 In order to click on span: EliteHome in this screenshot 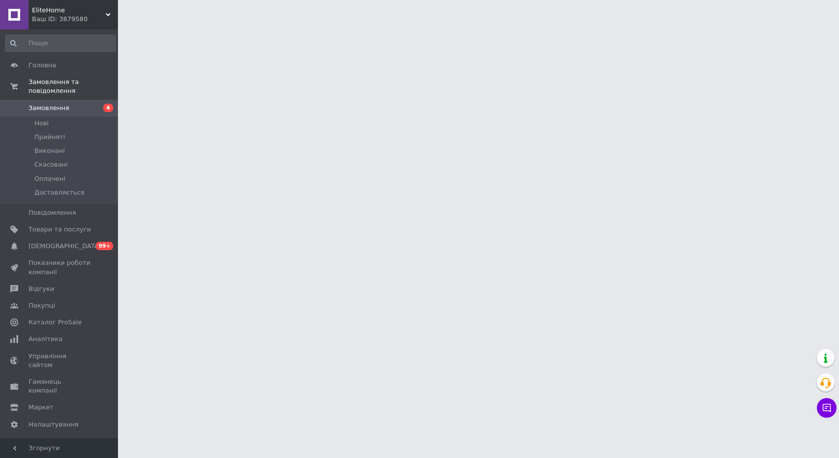, I will do `click(69, 10)`.